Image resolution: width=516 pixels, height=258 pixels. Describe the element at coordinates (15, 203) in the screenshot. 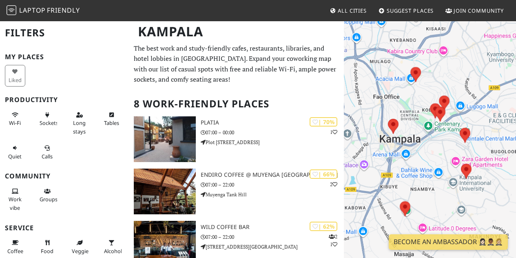

I see `span: People working` at that location.